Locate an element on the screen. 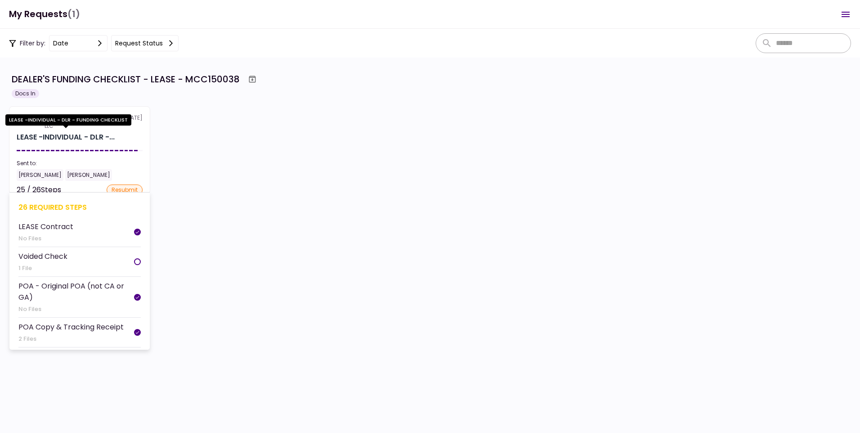 This screenshot has width=860, height=433. button: date is located at coordinates (78, 43).